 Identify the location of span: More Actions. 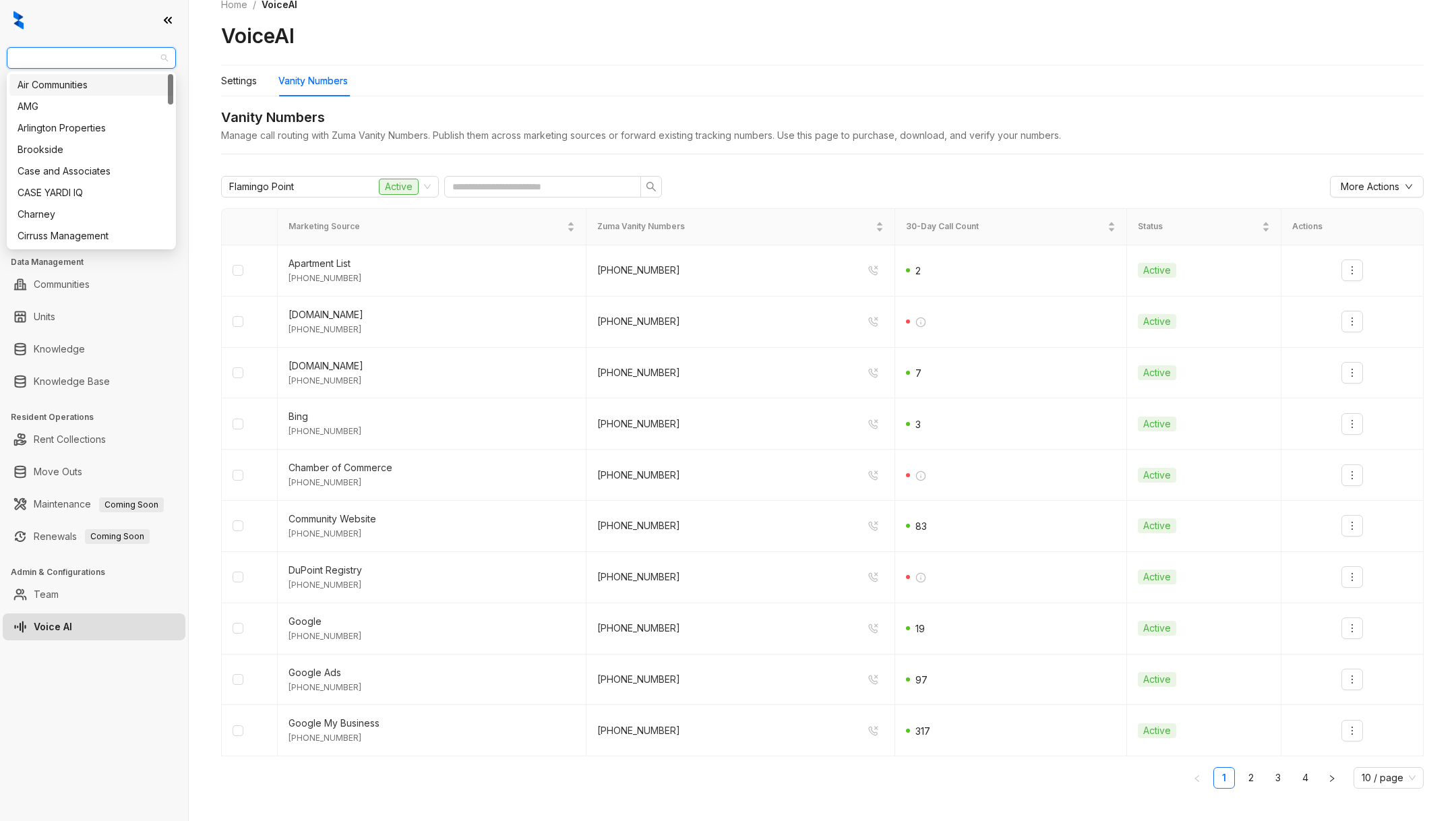
(1370, 187).